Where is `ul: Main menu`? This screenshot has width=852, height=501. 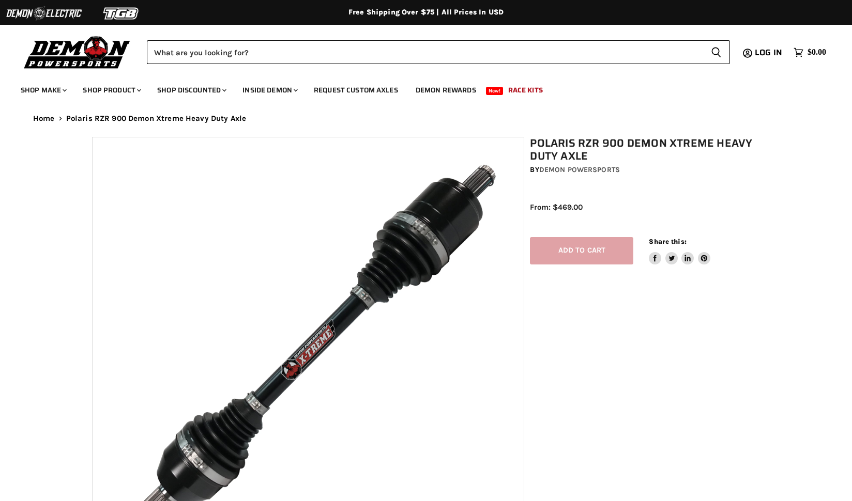
ul: Main menu is located at coordinates (418, 88).